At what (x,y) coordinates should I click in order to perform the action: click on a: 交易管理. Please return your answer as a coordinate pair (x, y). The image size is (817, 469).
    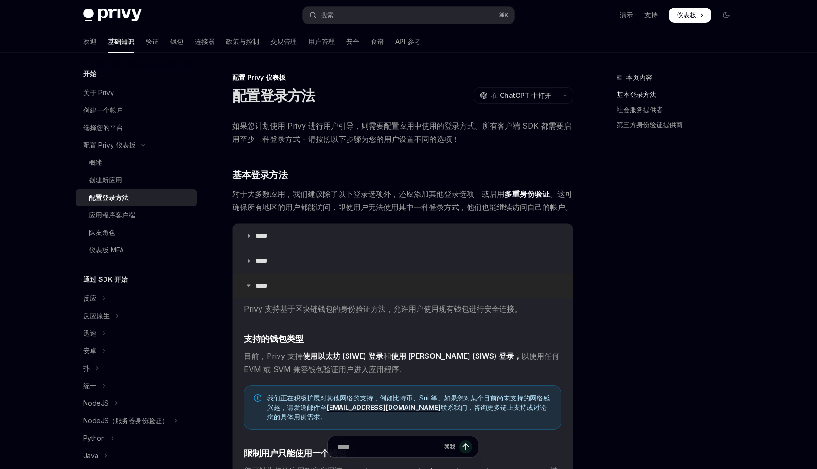
    Looking at the image, I should click on (284, 42).